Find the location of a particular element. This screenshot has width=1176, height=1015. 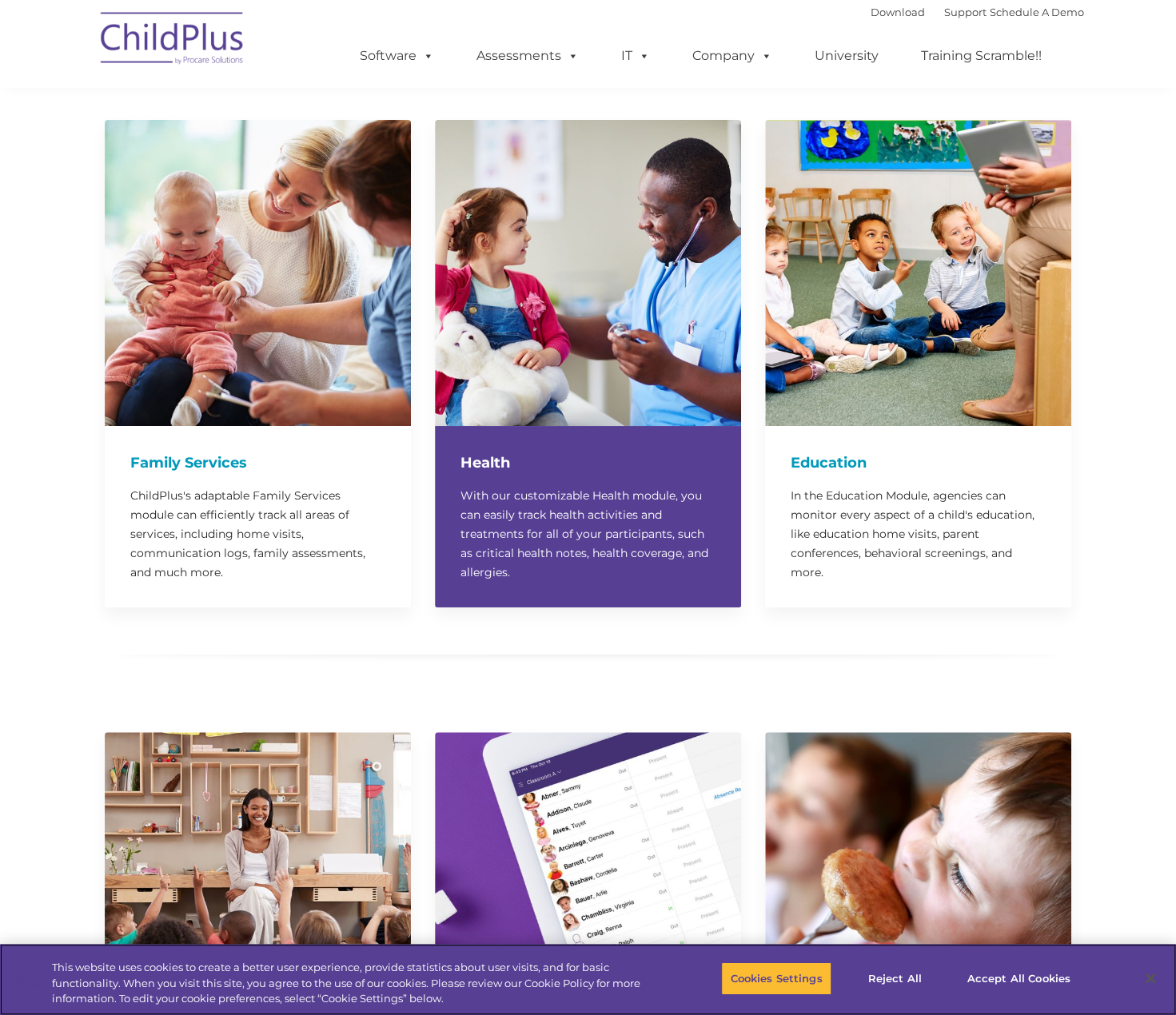

h4: Family Services is located at coordinates (257, 463).